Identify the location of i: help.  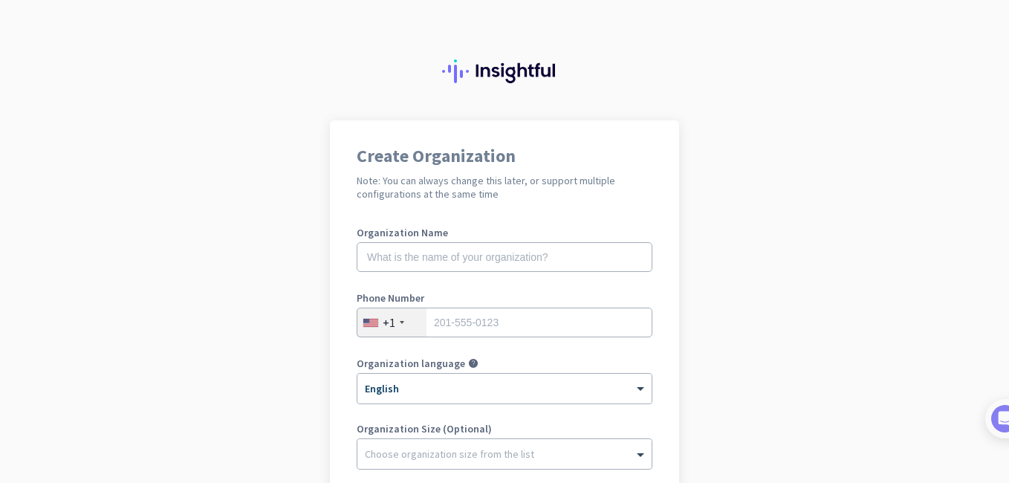
(473, 363).